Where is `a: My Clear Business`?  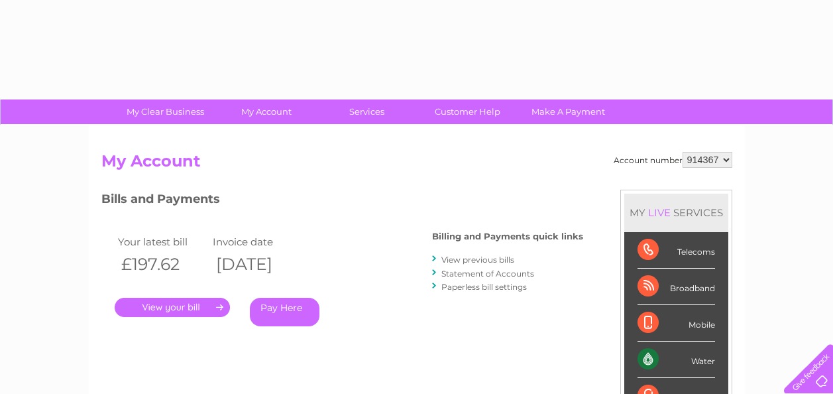 a: My Clear Business is located at coordinates (165, 111).